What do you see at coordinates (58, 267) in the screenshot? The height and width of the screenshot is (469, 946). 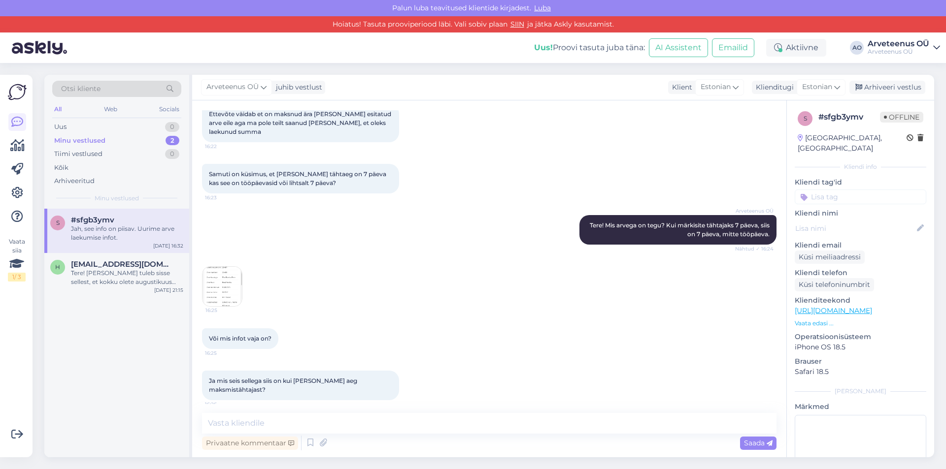 I see `span: h` at bounding box center [58, 267].